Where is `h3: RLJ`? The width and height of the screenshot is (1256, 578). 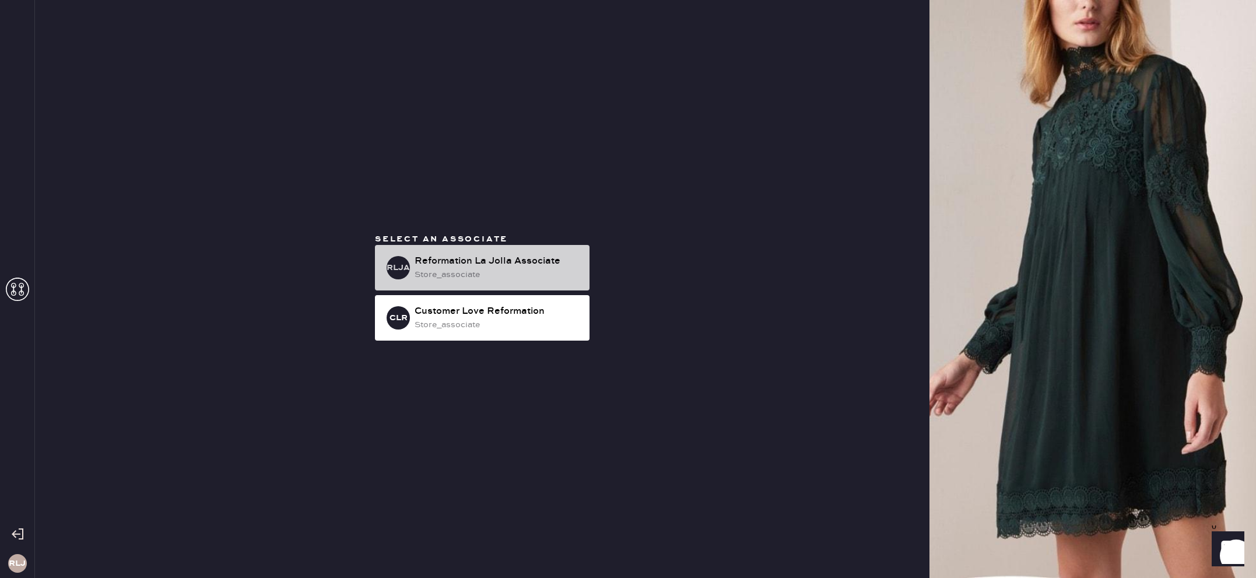
h3: RLJ is located at coordinates (17, 563).